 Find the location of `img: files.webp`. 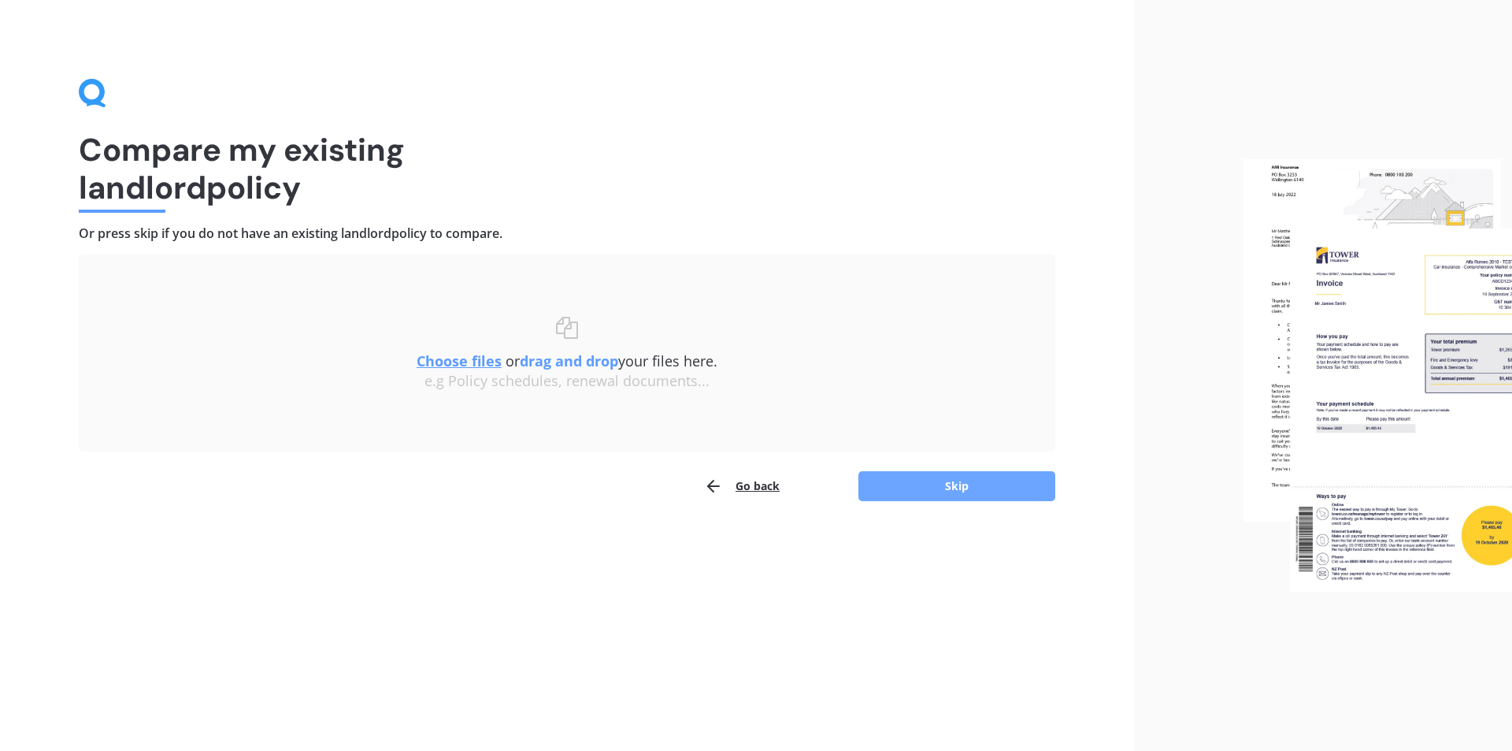

img: files.webp is located at coordinates (1378, 376).